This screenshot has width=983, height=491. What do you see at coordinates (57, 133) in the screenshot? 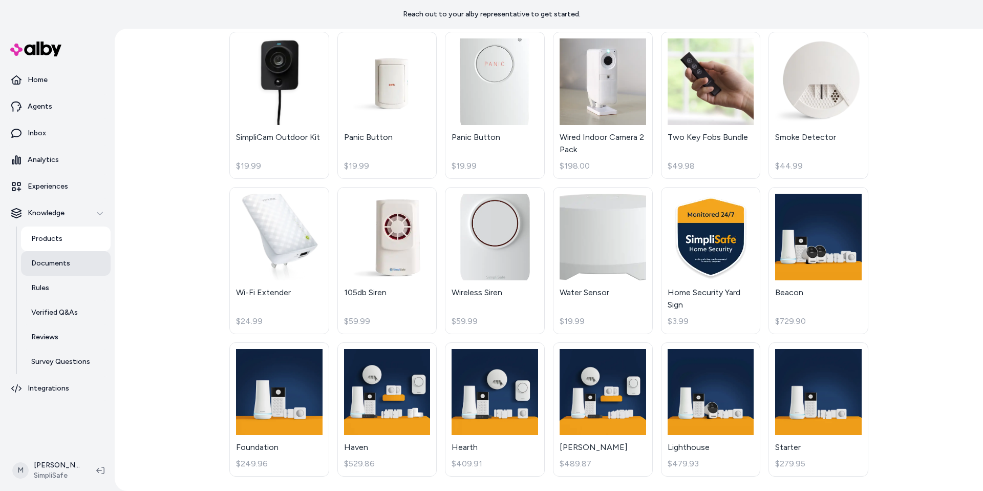
I see `a: Inbox` at bounding box center [57, 133].